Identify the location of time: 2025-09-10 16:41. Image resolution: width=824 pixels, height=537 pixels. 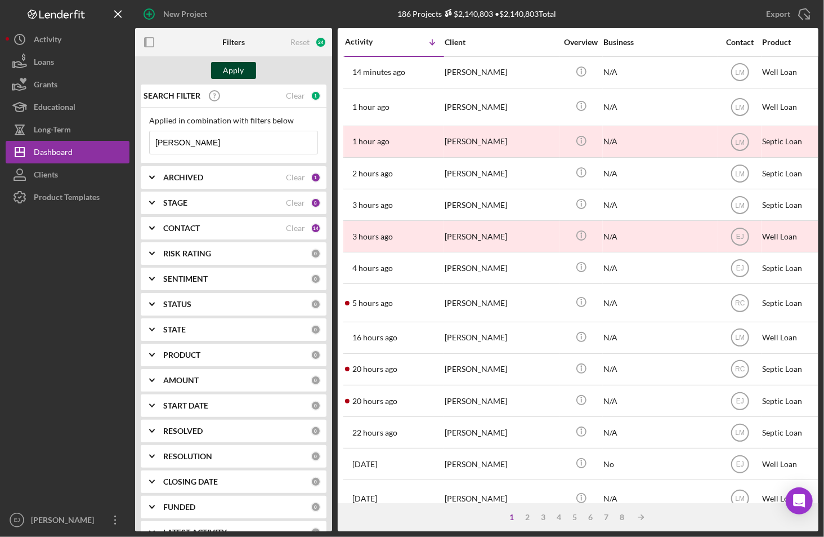
(373, 173).